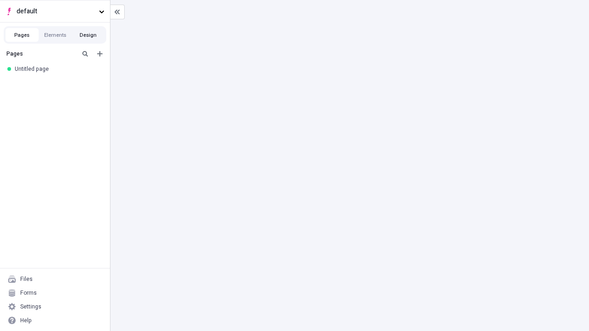 This screenshot has height=331, width=589. Describe the element at coordinates (55, 35) in the screenshot. I see `button: Elements` at that location.